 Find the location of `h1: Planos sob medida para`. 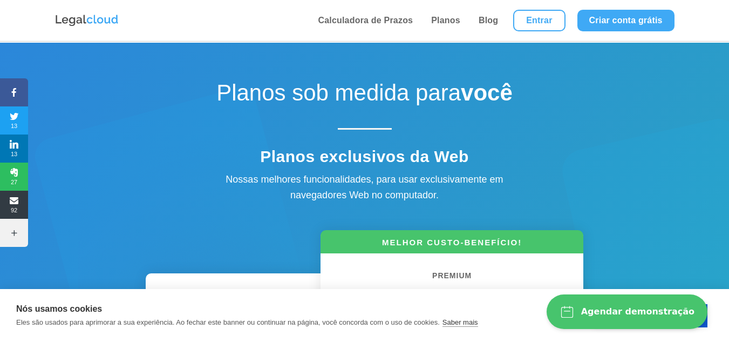

h1: Planos sob medida para is located at coordinates (365, 95).